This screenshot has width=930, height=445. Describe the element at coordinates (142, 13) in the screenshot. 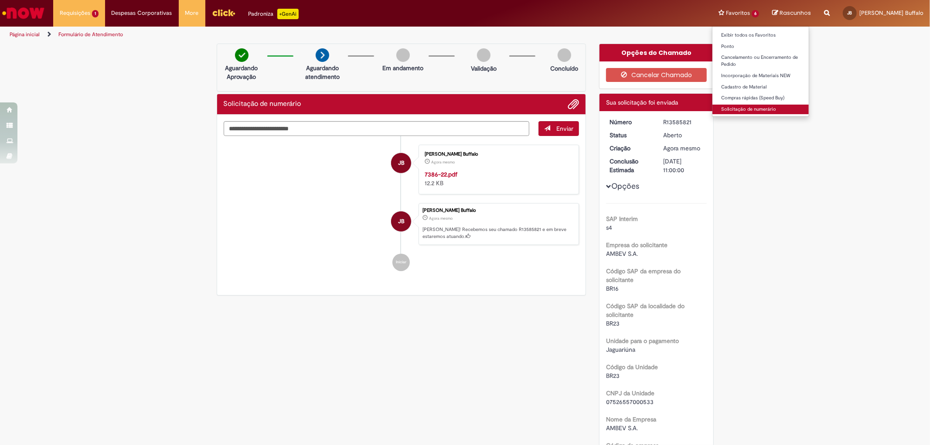

I see `span: Despesas Corporativas` at that location.